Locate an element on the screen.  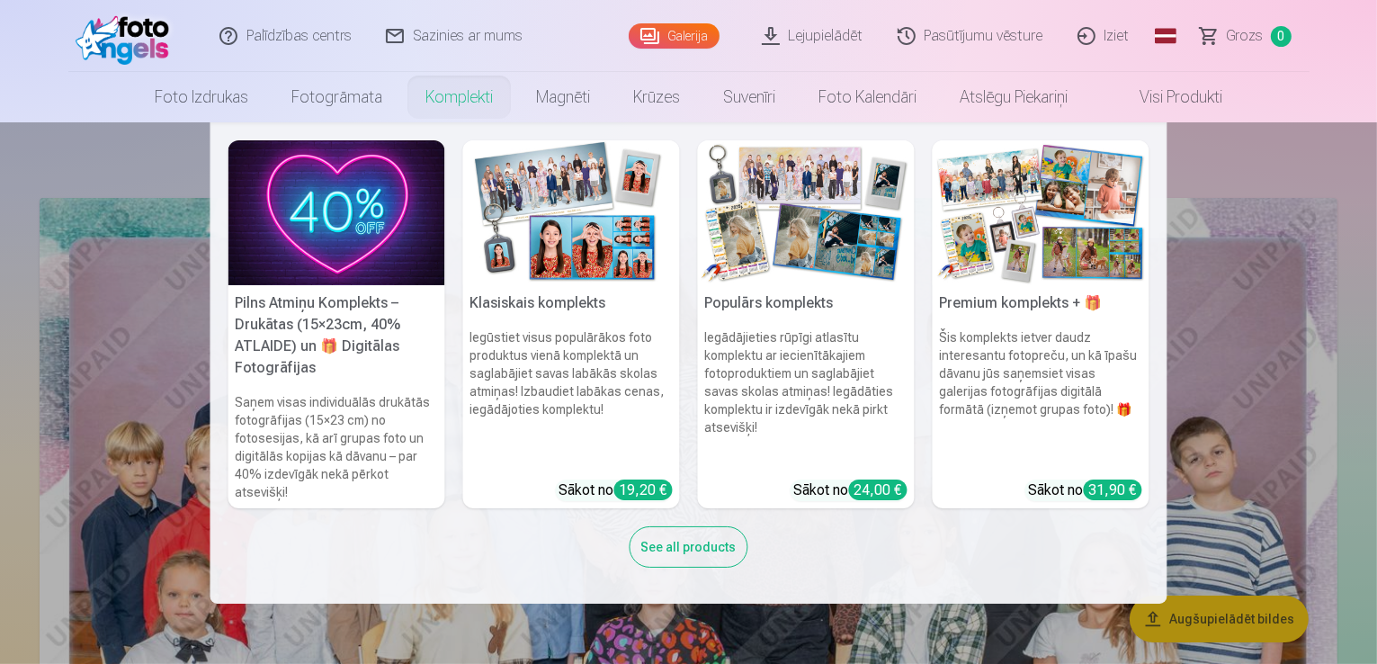
div: 19,20 € is located at coordinates (643, 489).